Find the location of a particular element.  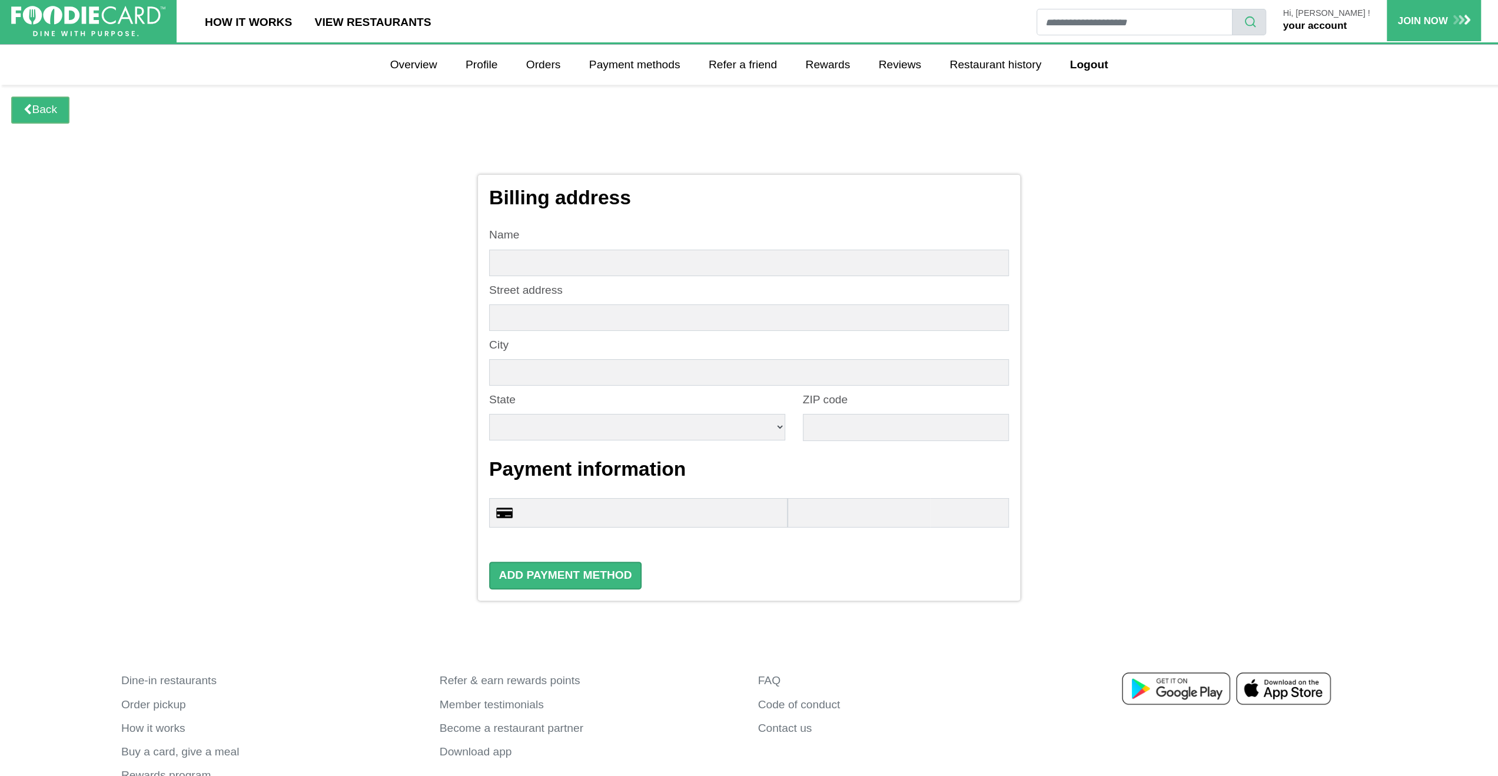

label: ZIP code is located at coordinates (825, 400).